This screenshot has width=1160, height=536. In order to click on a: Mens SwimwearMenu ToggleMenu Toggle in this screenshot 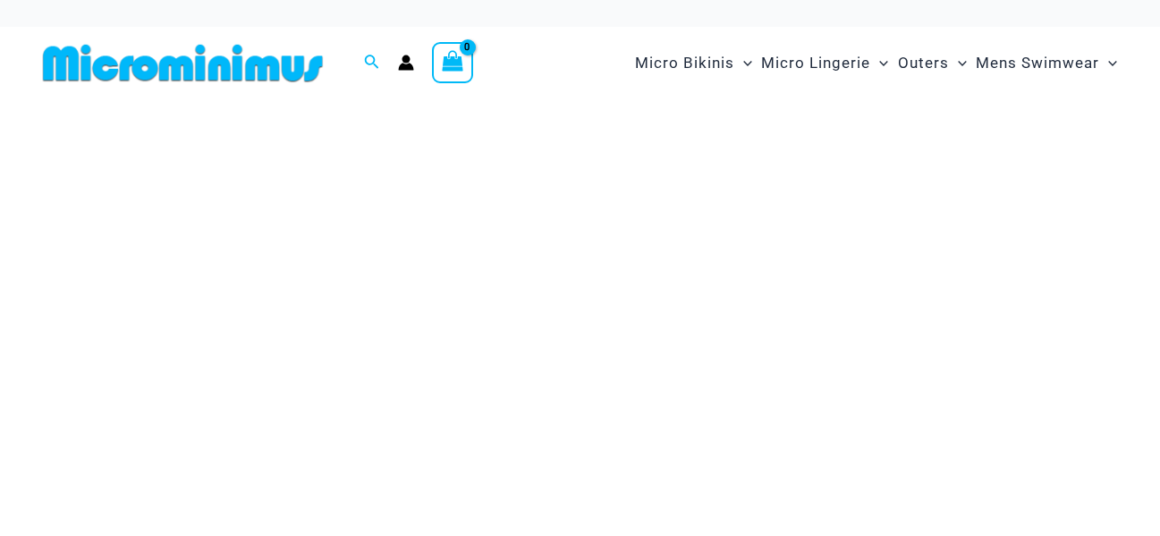, I will do `click(1046, 63)`.